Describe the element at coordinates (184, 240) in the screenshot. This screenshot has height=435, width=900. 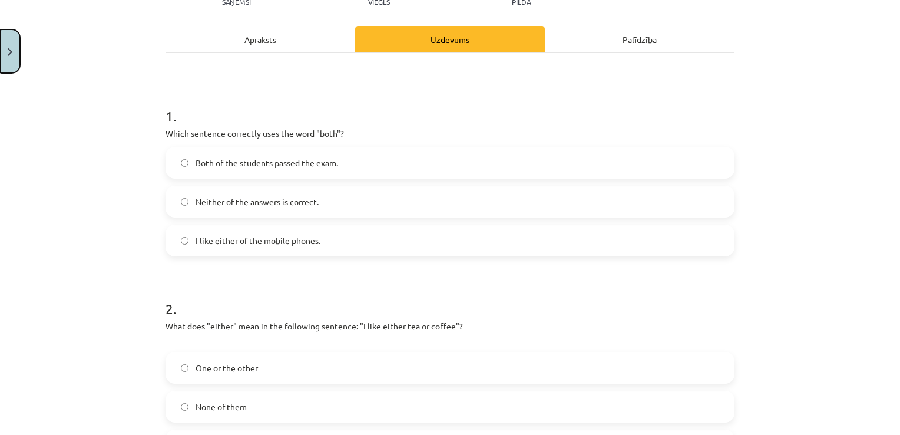
I see `input: I like either of the mobile phones.` at that location.